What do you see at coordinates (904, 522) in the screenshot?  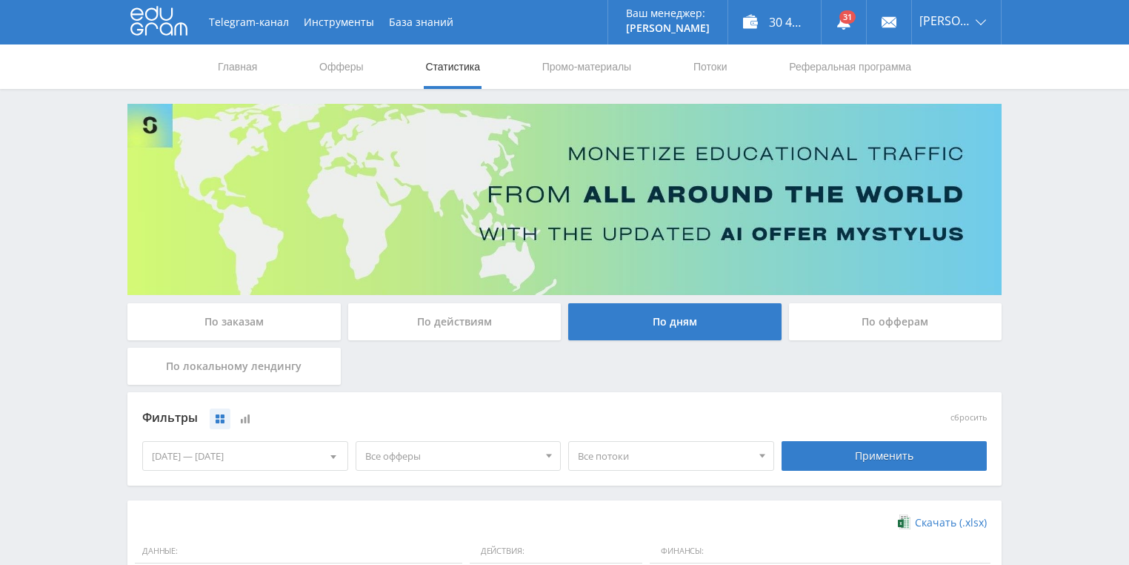 I see `img: xlsx` at bounding box center [904, 522].